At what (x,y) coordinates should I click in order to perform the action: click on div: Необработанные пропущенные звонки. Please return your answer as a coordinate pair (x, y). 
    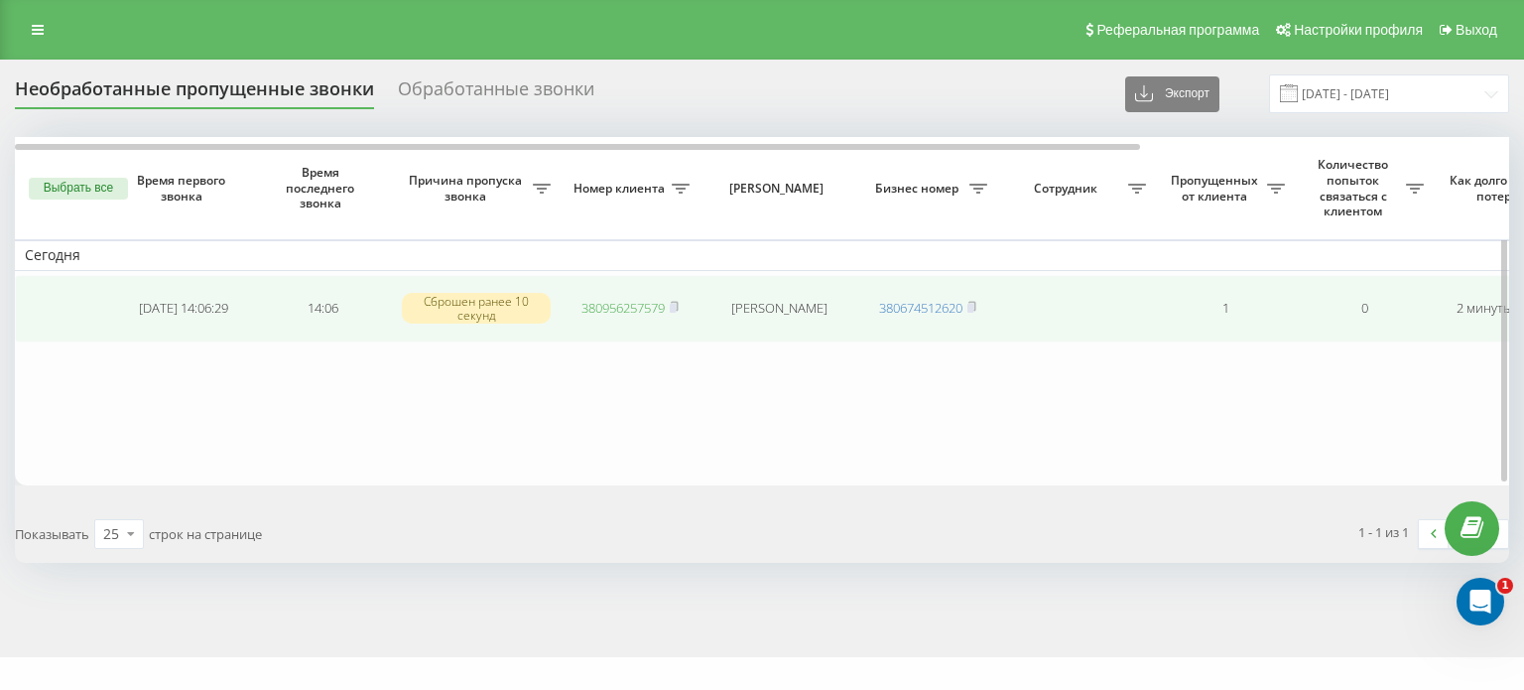
    Looking at the image, I should click on (194, 93).